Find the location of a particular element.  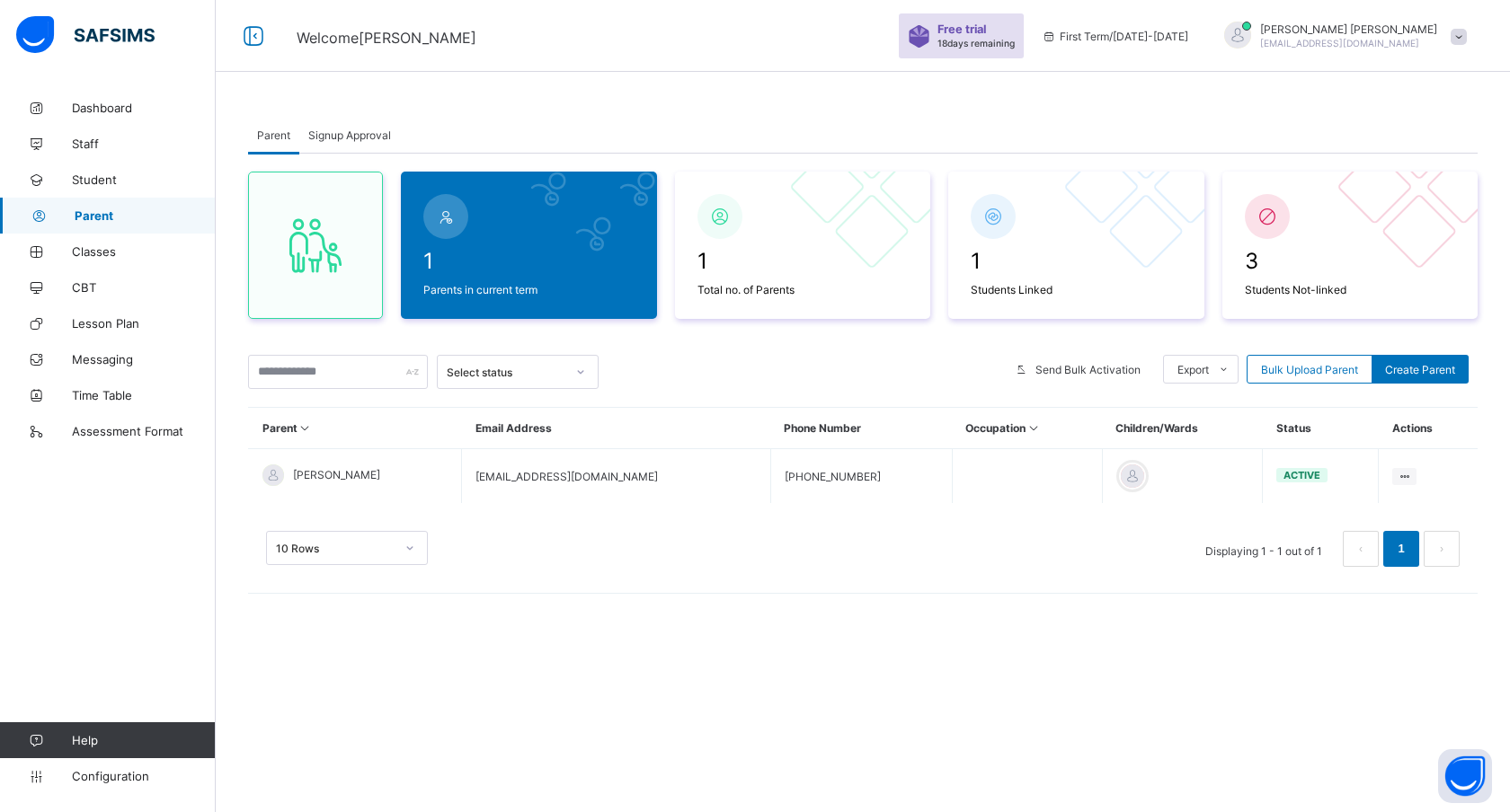

th: Parent is located at coordinates (355, 428).